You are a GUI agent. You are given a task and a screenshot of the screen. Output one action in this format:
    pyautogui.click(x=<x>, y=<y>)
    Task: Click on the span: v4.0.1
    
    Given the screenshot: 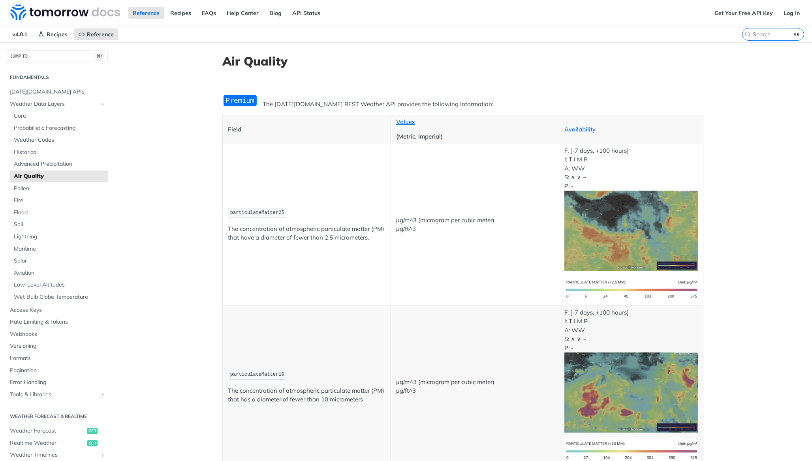 What is the action you would take?
    pyautogui.click(x=20, y=34)
    